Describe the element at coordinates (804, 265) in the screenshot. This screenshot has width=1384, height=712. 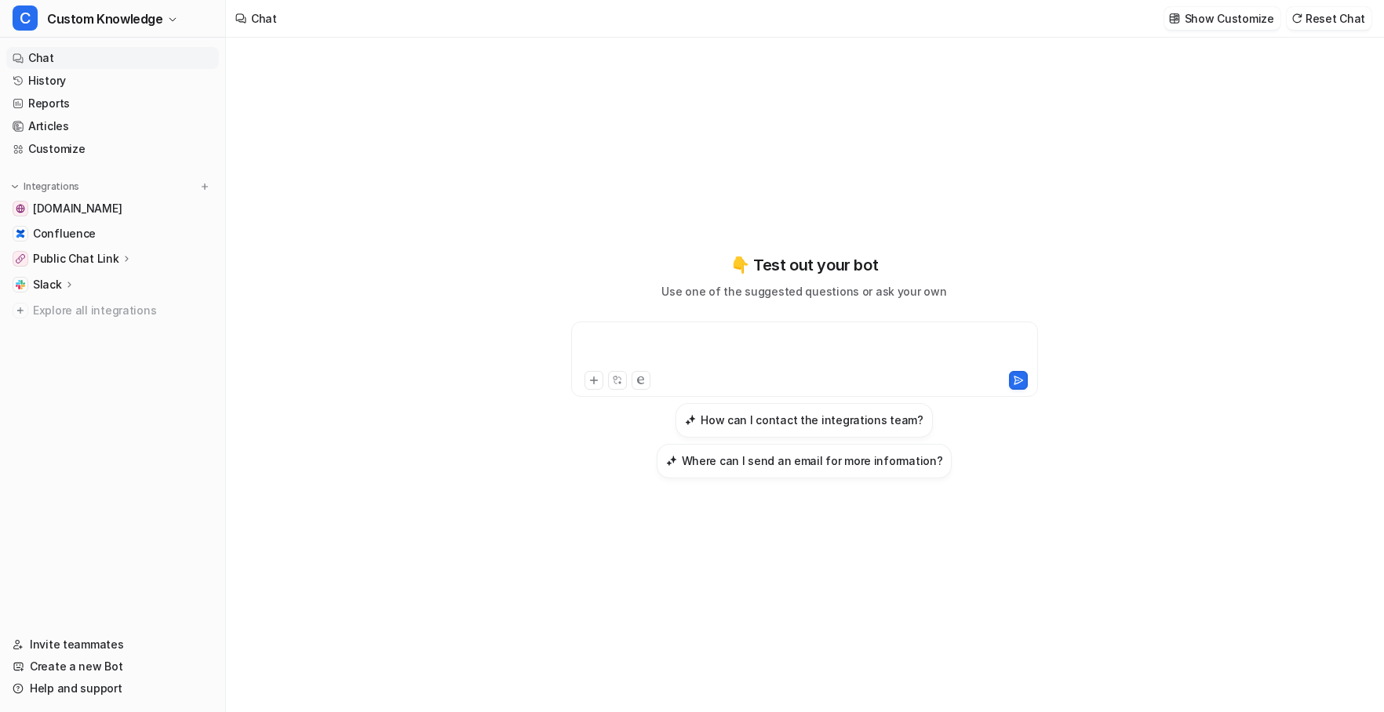
I see `p: 👇 Test out your bot` at that location.